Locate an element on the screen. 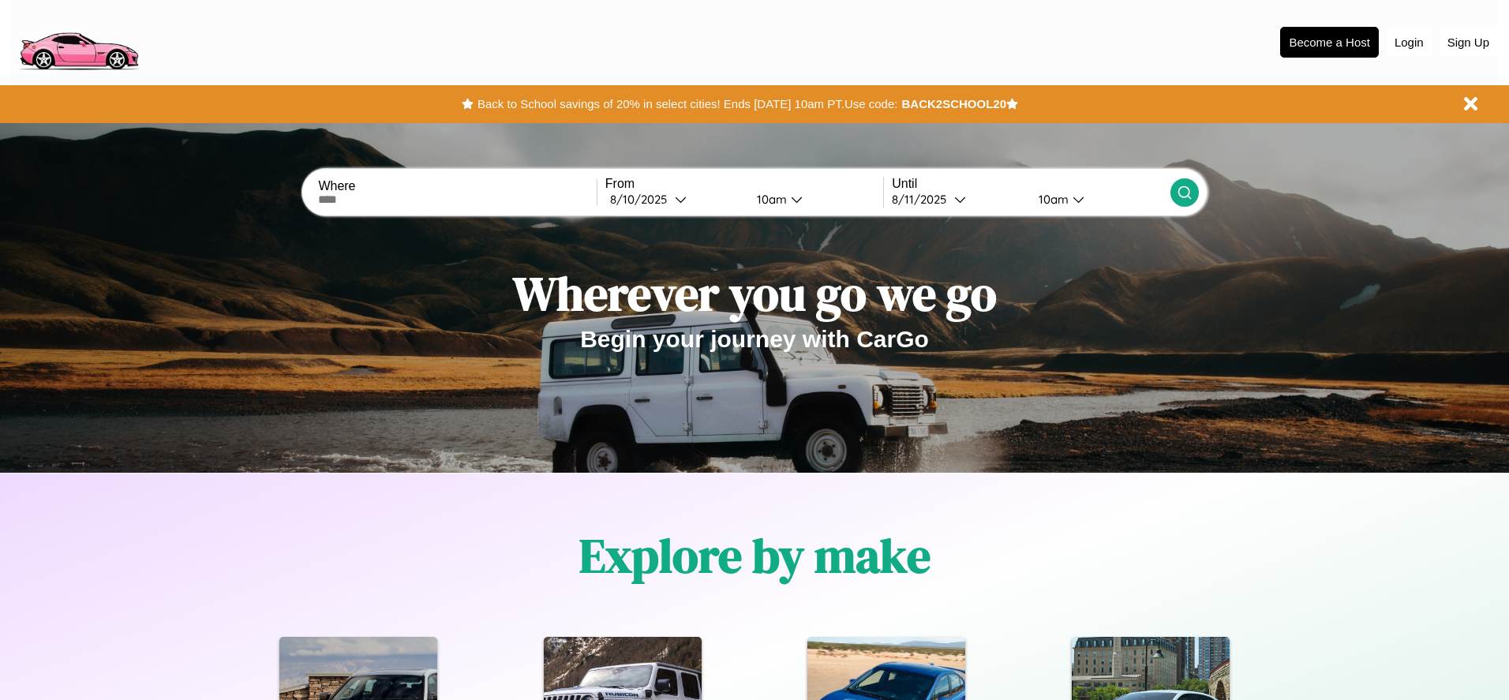 This screenshot has height=700, width=1509. div: 8 / 10 / 2025 is located at coordinates (642, 199).